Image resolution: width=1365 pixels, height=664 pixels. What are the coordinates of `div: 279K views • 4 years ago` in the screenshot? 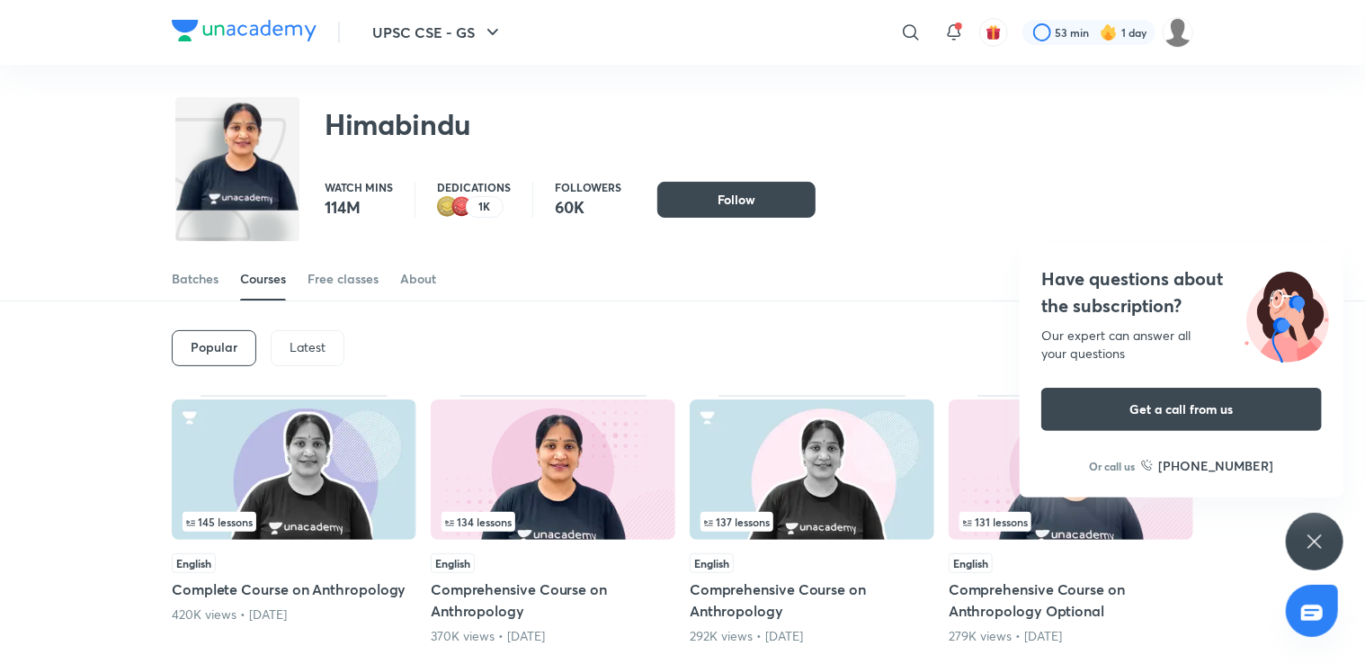 It's located at (1071, 636).